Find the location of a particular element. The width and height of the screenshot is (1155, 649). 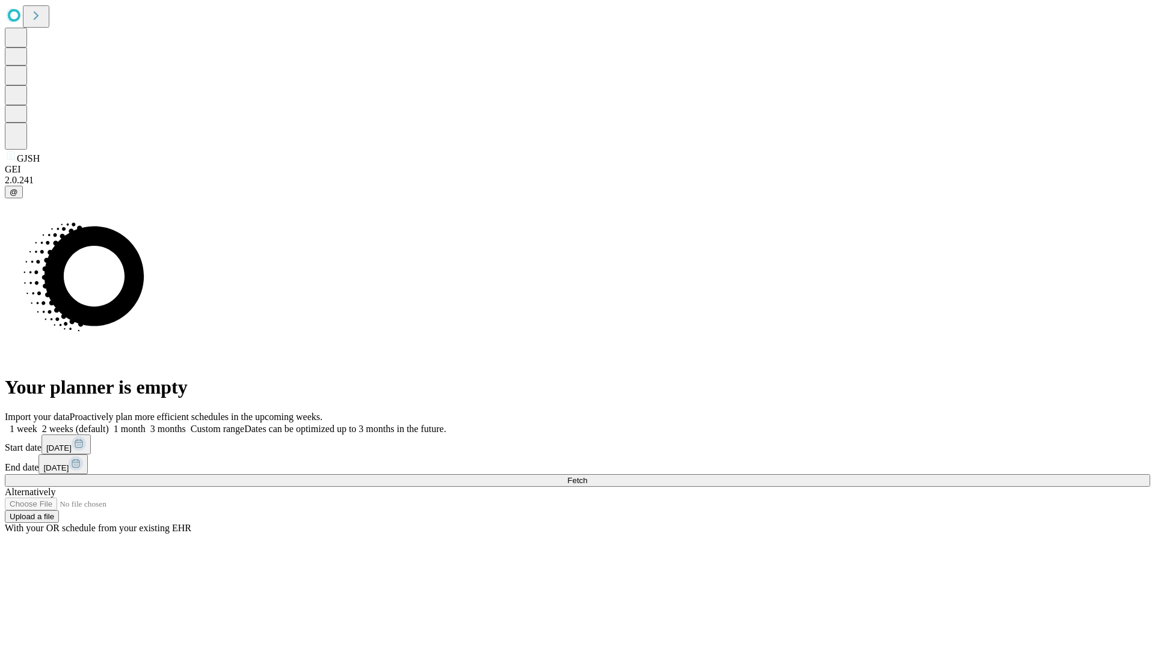

h1: Your planner is empty is located at coordinates (577, 387).